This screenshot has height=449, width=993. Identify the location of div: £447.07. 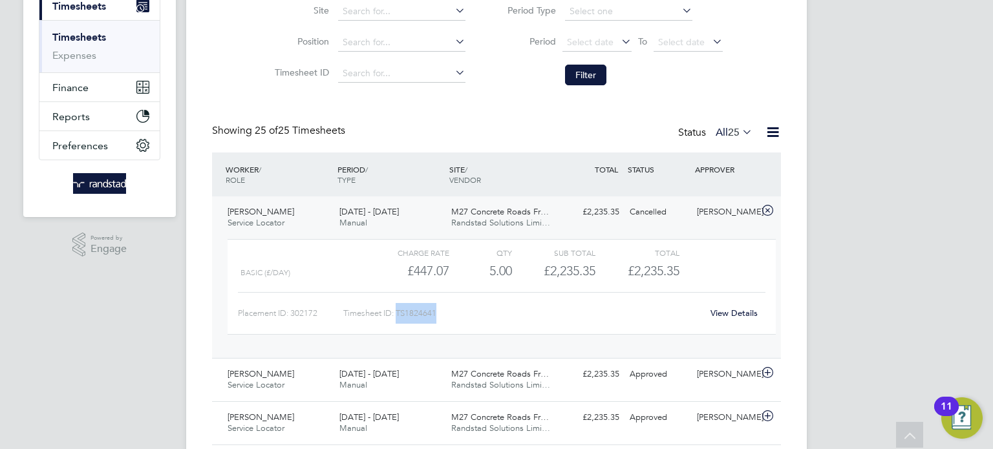
(407, 271).